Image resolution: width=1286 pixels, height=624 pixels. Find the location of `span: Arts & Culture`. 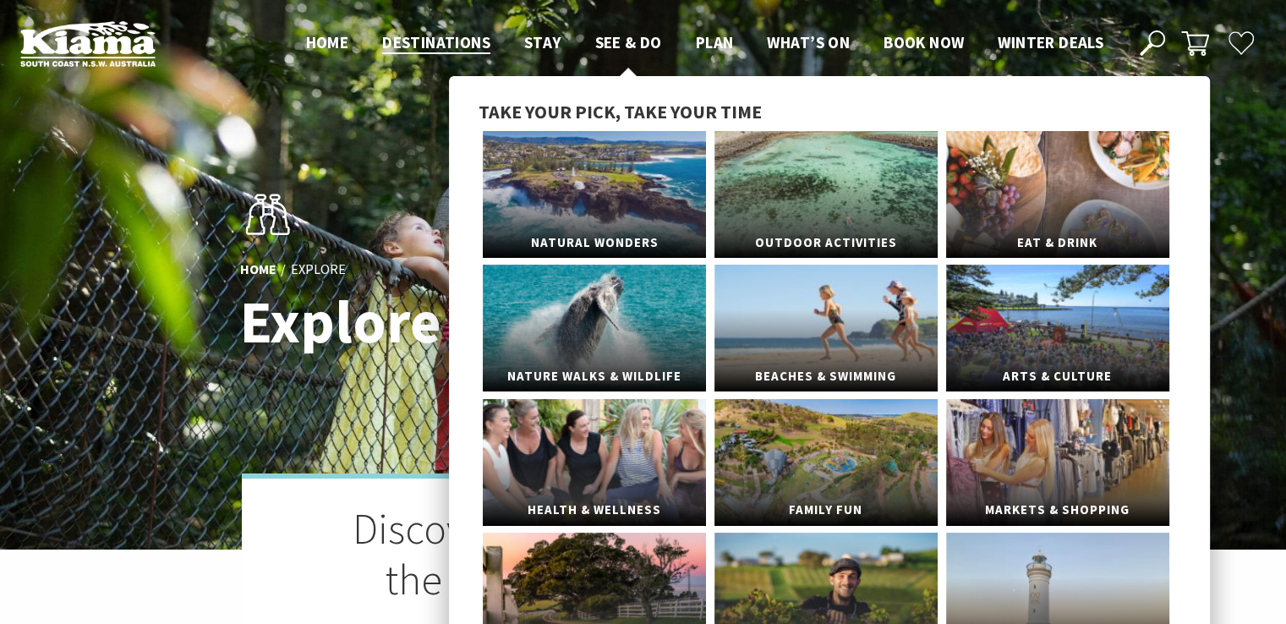

span: Arts & Culture is located at coordinates (1058, 376).